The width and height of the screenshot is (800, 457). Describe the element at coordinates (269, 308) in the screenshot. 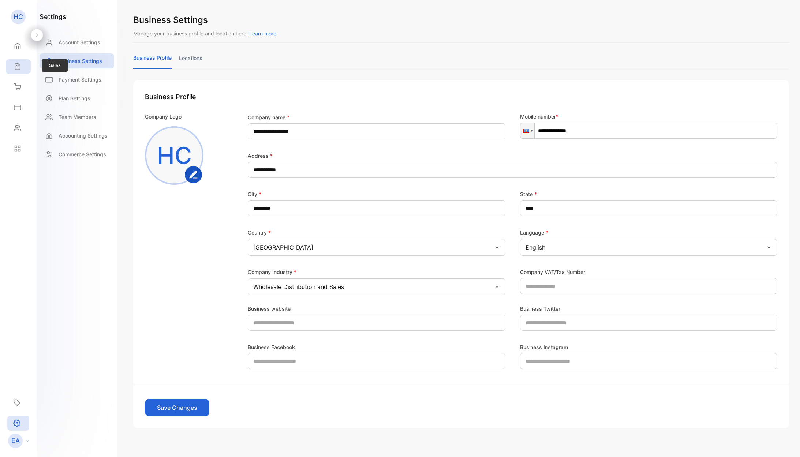

I see `label: Business website` at that location.